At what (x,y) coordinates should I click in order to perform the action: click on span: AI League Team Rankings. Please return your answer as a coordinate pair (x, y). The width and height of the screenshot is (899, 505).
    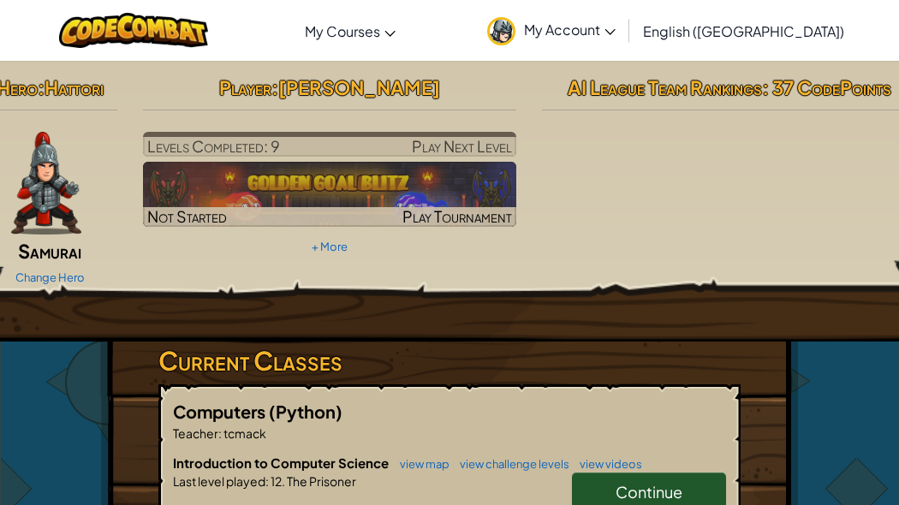
    Looking at the image, I should click on (664, 87).